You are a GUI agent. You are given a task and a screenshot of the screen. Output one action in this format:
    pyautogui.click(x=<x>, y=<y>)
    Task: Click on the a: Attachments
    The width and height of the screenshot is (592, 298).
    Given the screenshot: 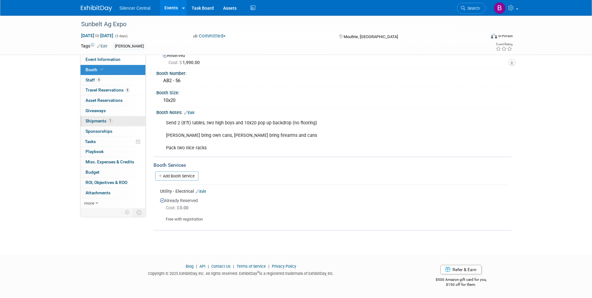 What is the action you would take?
    pyautogui.click(x=113, y=193)
    